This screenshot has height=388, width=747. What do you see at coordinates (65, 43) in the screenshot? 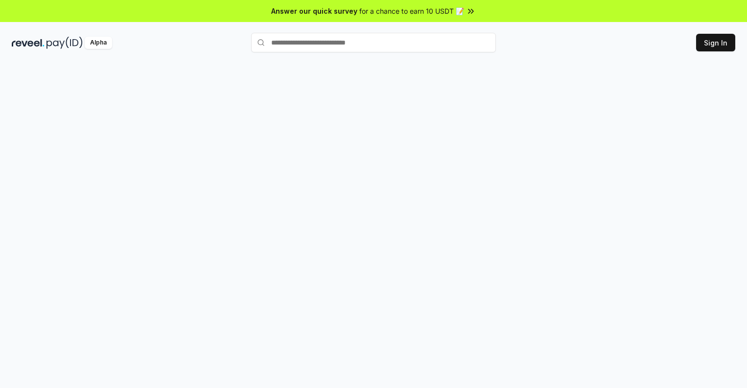
I see `img: pay_id` at bounding box center [65, 43].